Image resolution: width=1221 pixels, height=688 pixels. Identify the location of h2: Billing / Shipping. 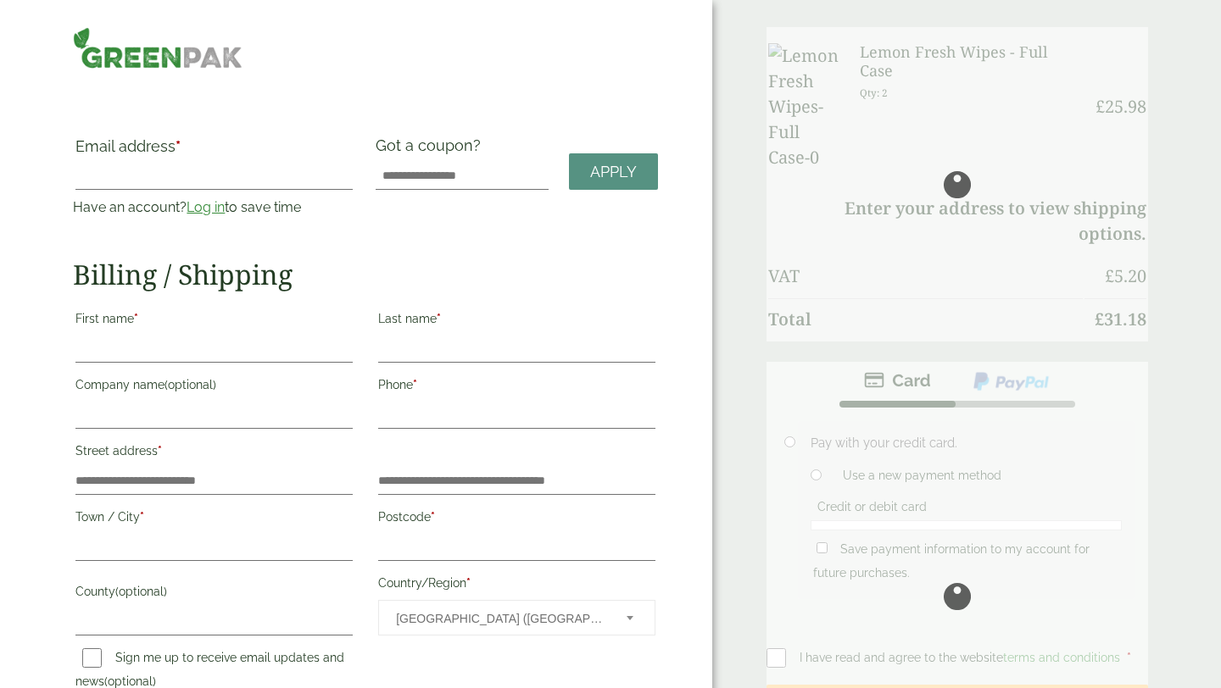
(365, 275).